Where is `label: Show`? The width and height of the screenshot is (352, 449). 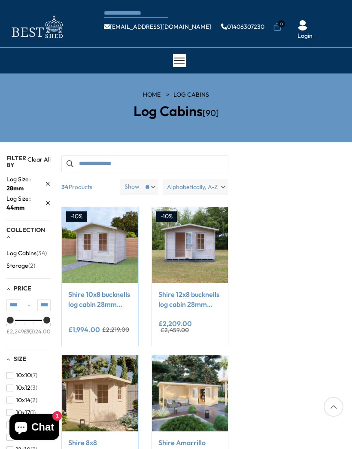
label: Show is located at coordinates (132, 187).